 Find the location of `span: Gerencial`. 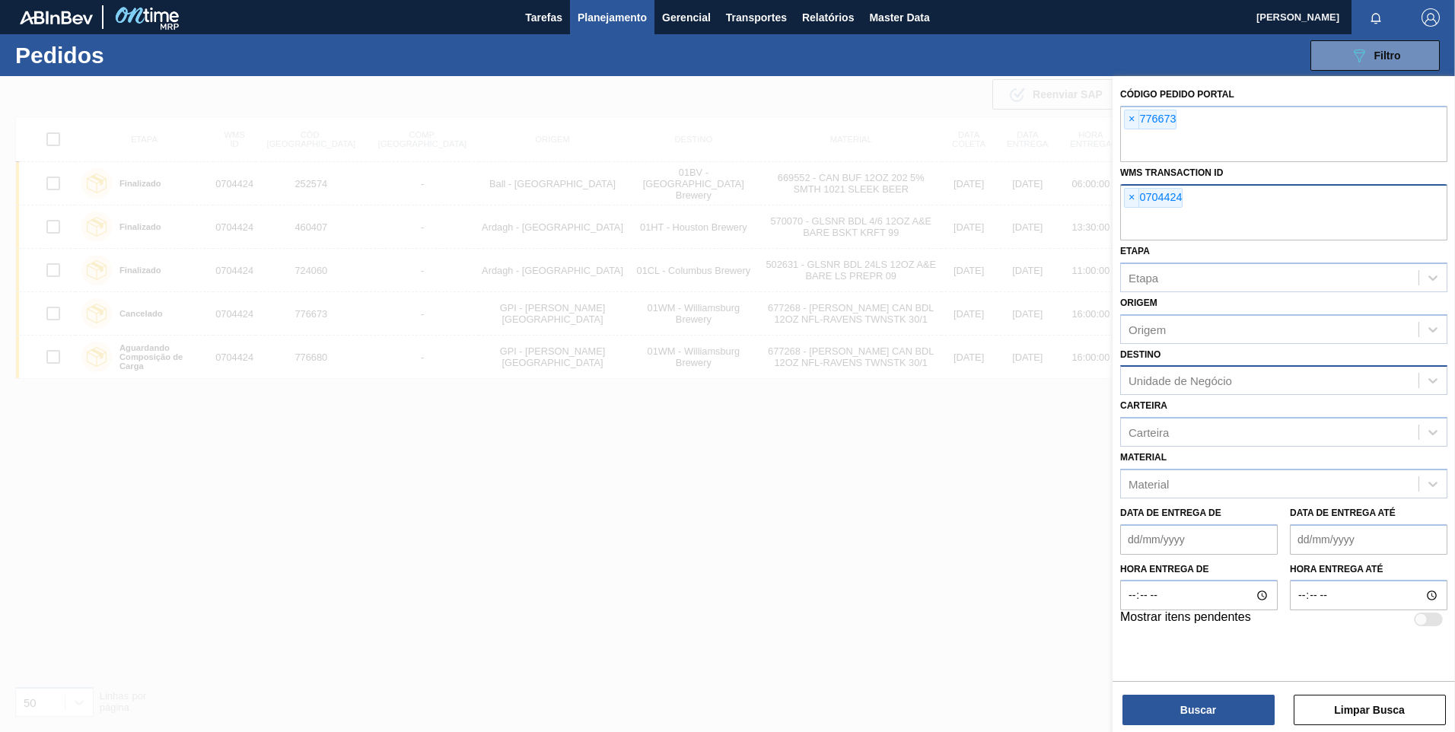

span: Gerencial is located at coordinates (686, 18).